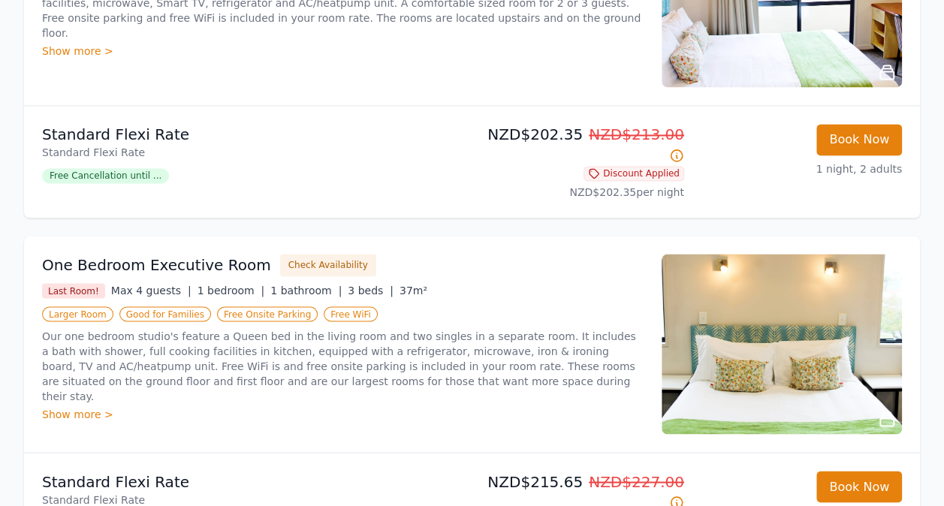 The height and width of the screenshot is (506, 944). I want to click on span: Free Cancellation until ..., so click(105, 176).